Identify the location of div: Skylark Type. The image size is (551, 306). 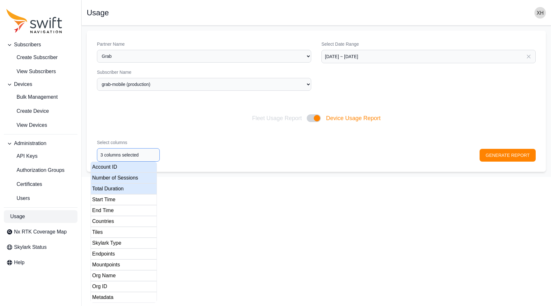
(124, 243).